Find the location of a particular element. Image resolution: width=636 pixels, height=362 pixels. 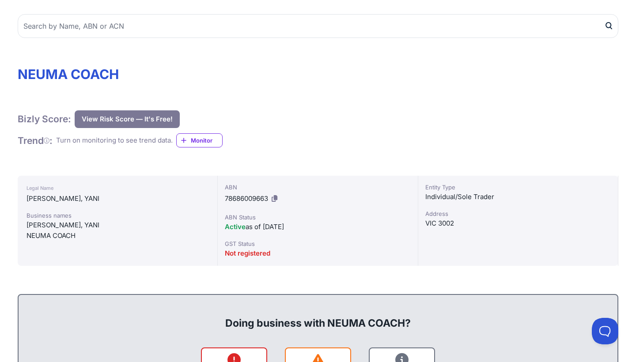

div: Legal Name is located at coordinates (118, 188).